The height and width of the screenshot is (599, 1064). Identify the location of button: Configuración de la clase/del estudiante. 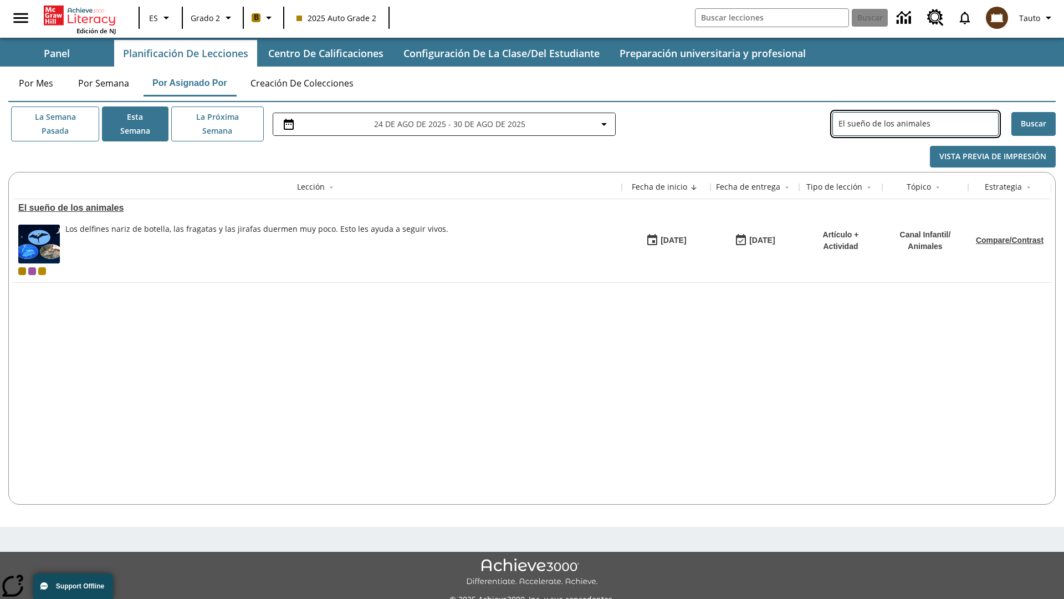
(502, 53).